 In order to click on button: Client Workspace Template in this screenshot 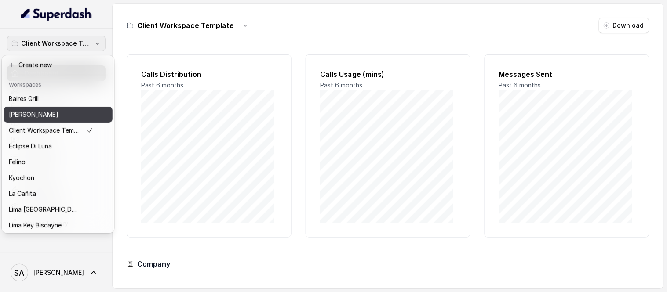, I will do `click(56, 44)`.